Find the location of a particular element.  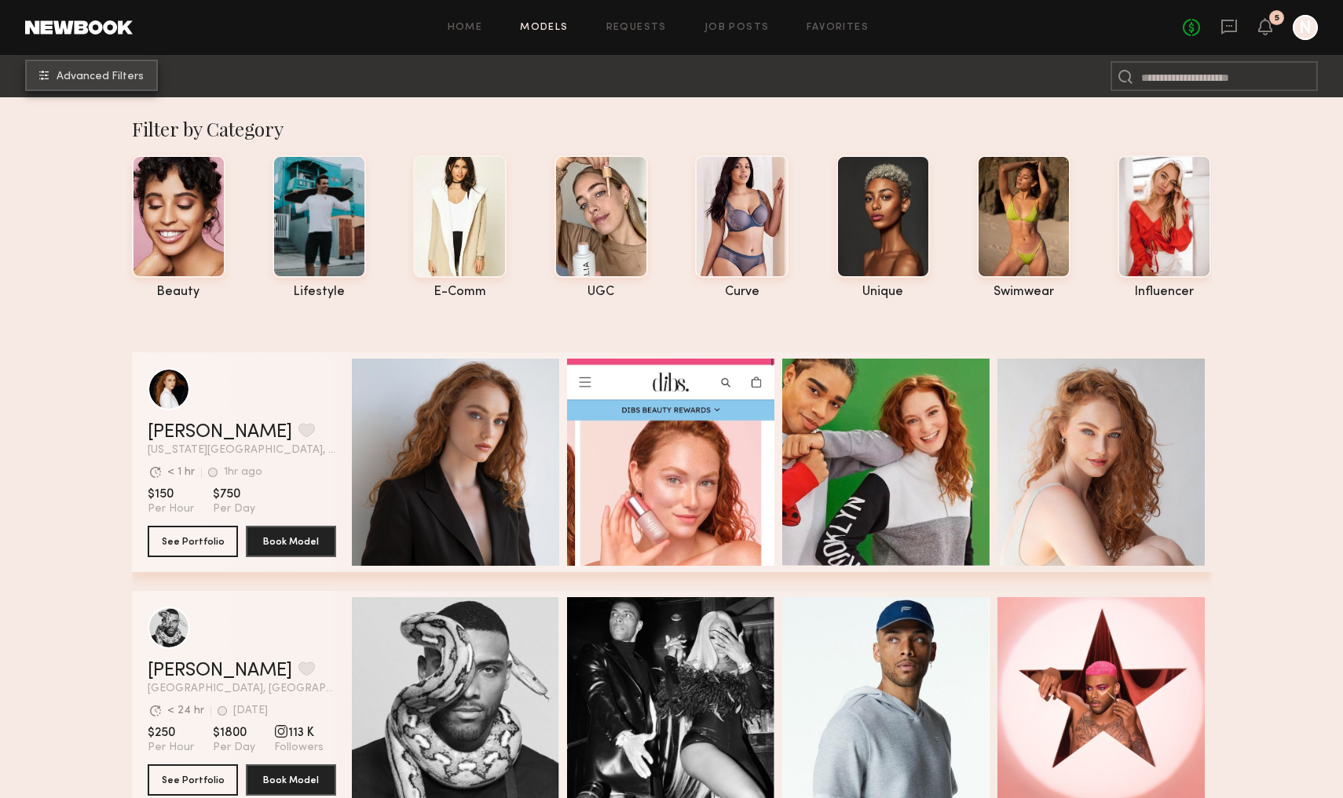

span: 113 K is located at coordinates (298, 733).